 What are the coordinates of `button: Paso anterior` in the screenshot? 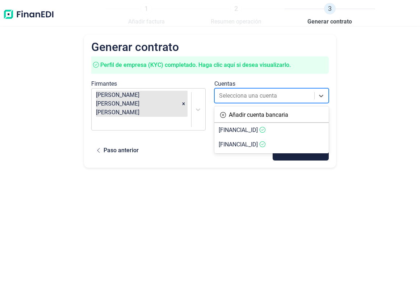 It's located at (118, 151).